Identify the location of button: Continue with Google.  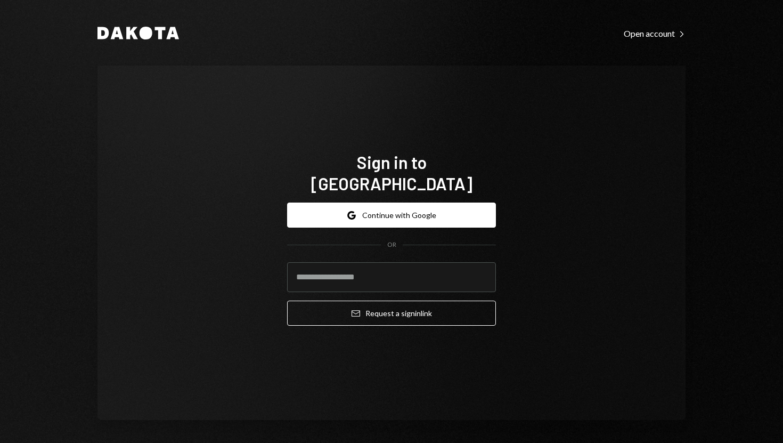
(392, 215).